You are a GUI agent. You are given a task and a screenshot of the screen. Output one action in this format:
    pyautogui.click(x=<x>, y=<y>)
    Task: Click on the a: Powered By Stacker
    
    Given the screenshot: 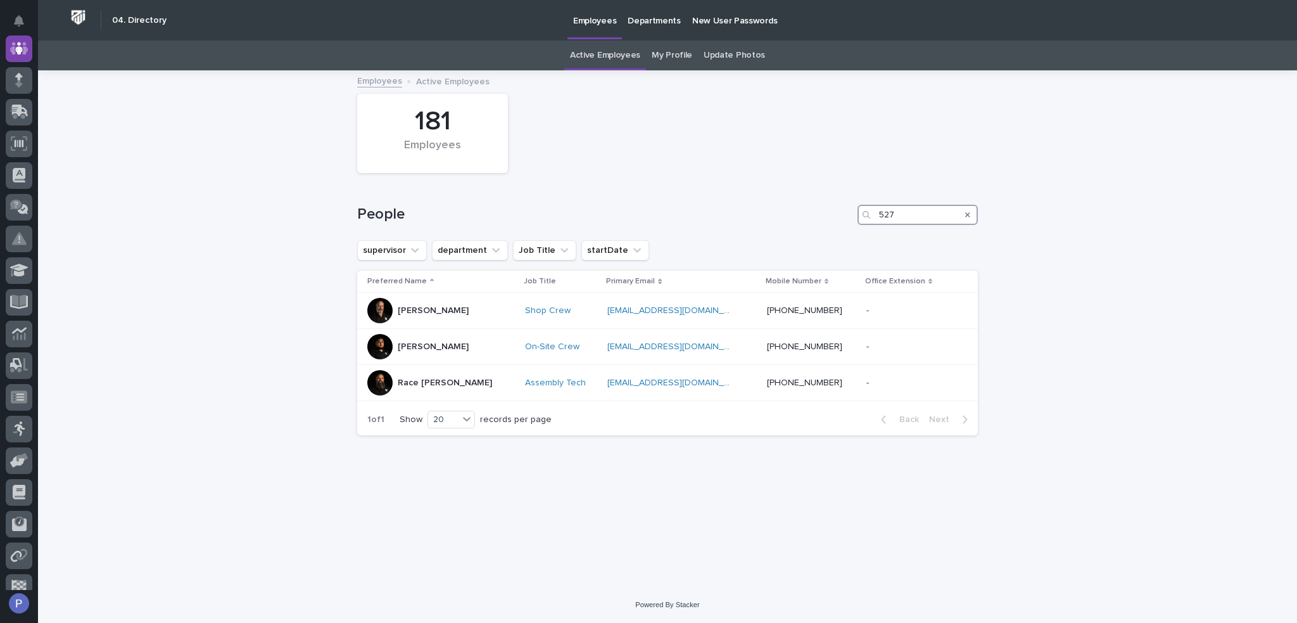 What is the action you would take?
    pyautogui.click(x=667, y=604)
    